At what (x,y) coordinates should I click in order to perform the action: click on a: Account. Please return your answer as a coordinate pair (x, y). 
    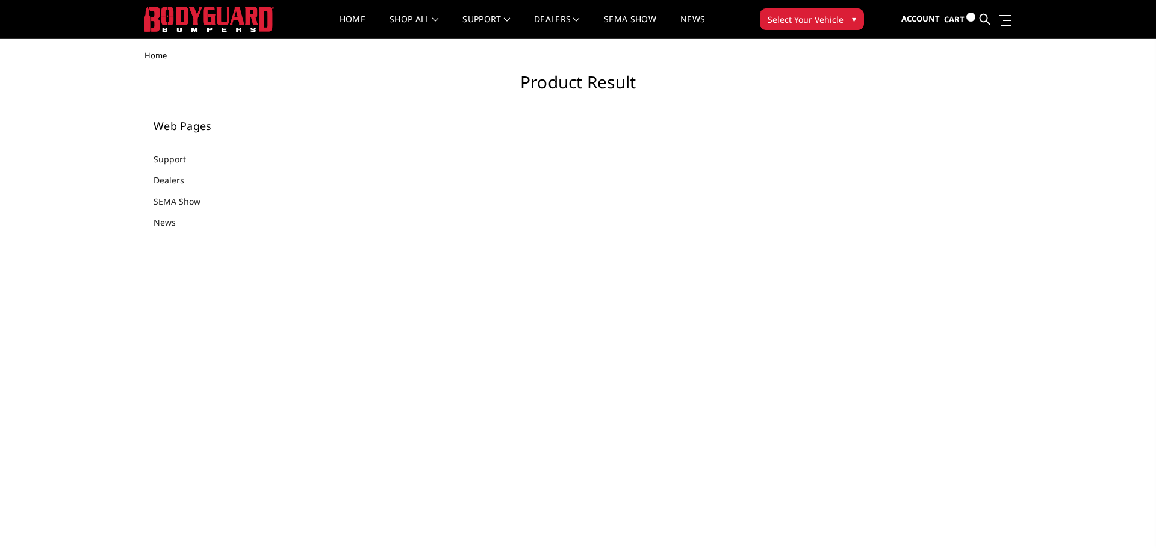
    Looking at the image, I should click on (920, 19).